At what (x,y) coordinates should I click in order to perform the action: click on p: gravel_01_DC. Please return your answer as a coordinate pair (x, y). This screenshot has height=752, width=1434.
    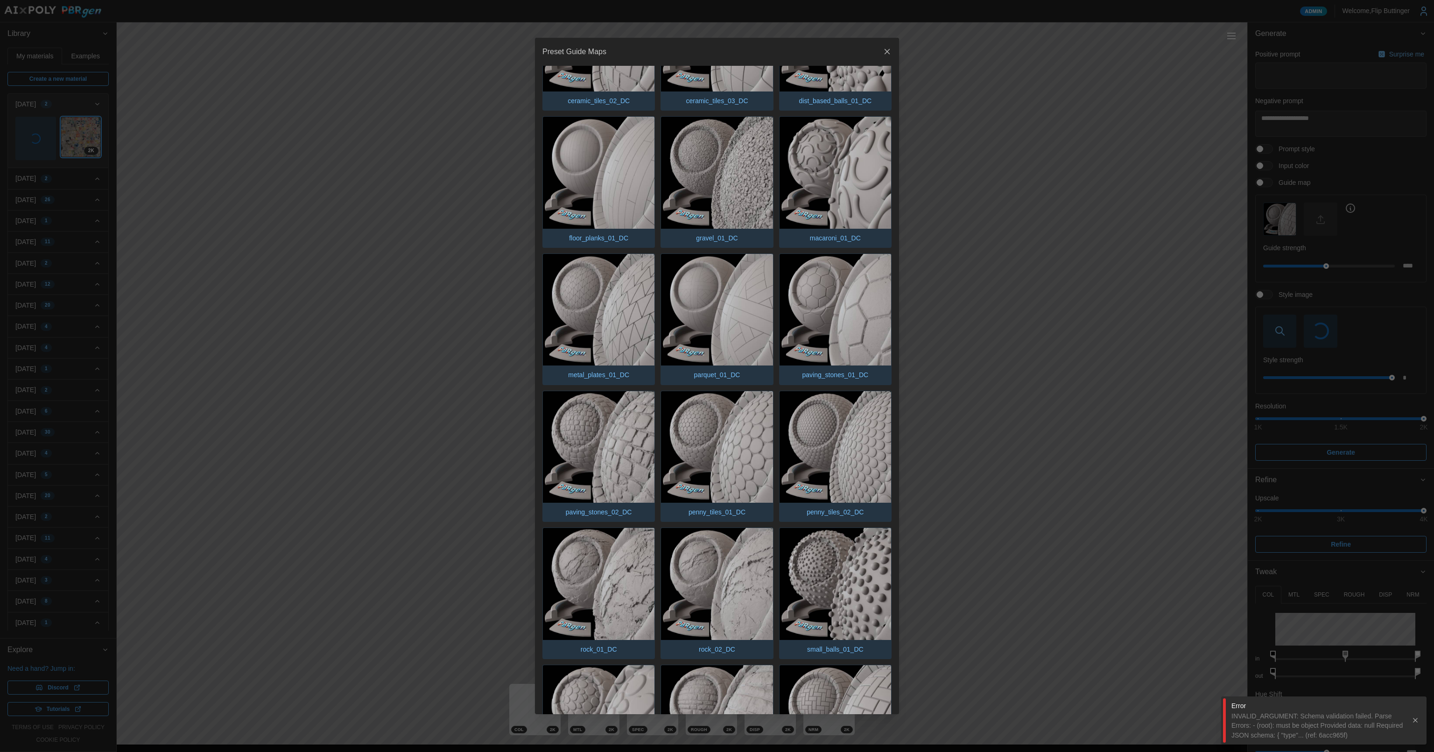
    Looking at the image, I should click on (717, 238).